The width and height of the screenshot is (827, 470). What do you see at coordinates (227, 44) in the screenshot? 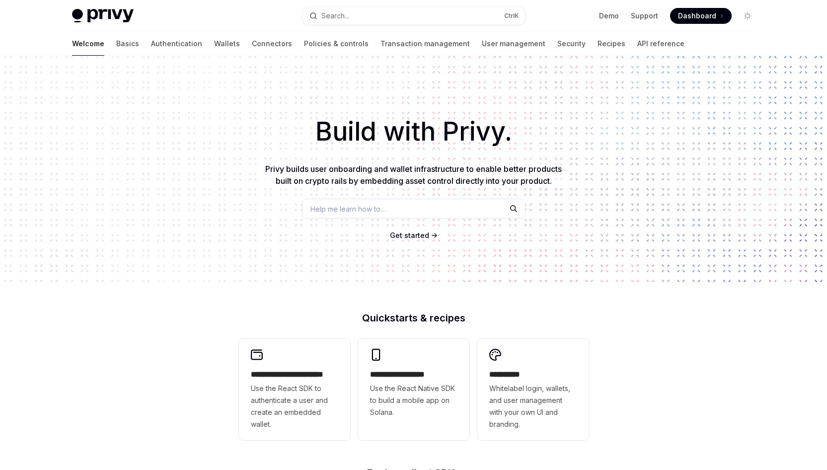
I see `a: Wallets` at bounding box center [227, 44].